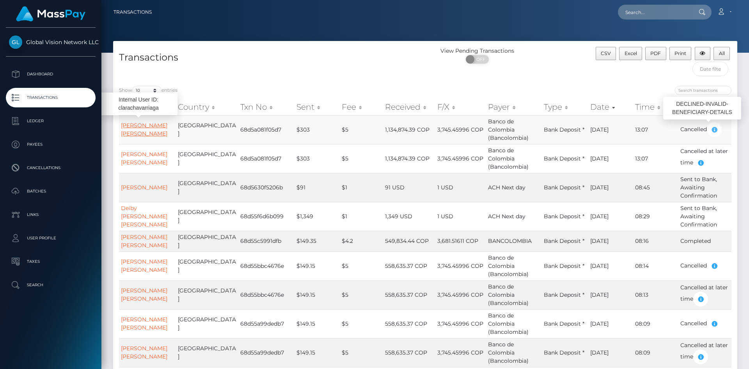 This screenshot has height=369, width=749. What do you see at coordinates (51, 42) in the screenshot?
I see `span: Global Vision Network LLC` at bounding box center [51, 42].